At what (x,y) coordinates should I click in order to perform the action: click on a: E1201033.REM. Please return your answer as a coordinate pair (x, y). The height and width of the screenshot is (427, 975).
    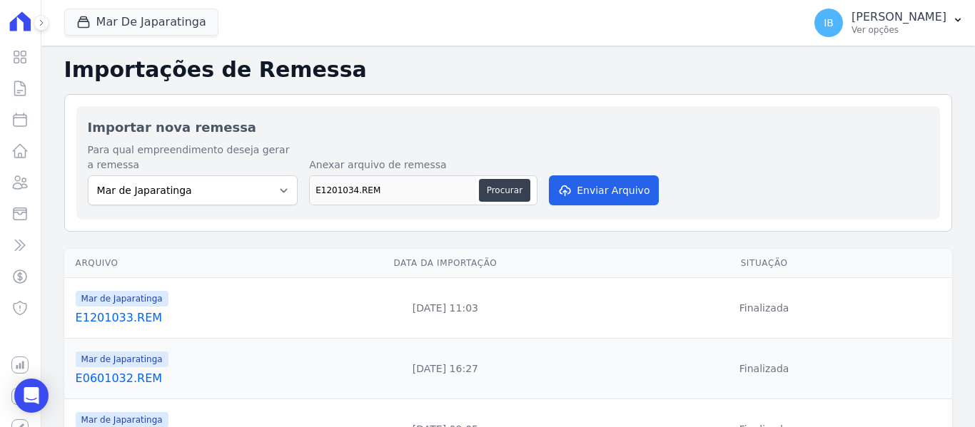
    Looking at the image, I should click on (192, 318).